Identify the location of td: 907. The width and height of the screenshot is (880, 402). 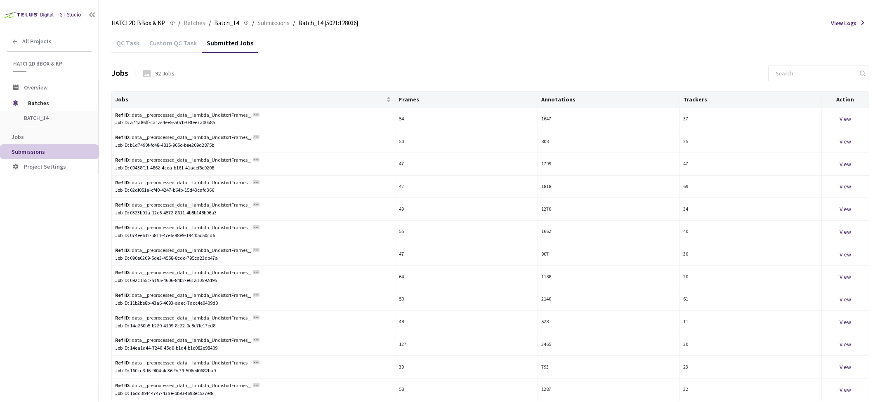
(609, 254).